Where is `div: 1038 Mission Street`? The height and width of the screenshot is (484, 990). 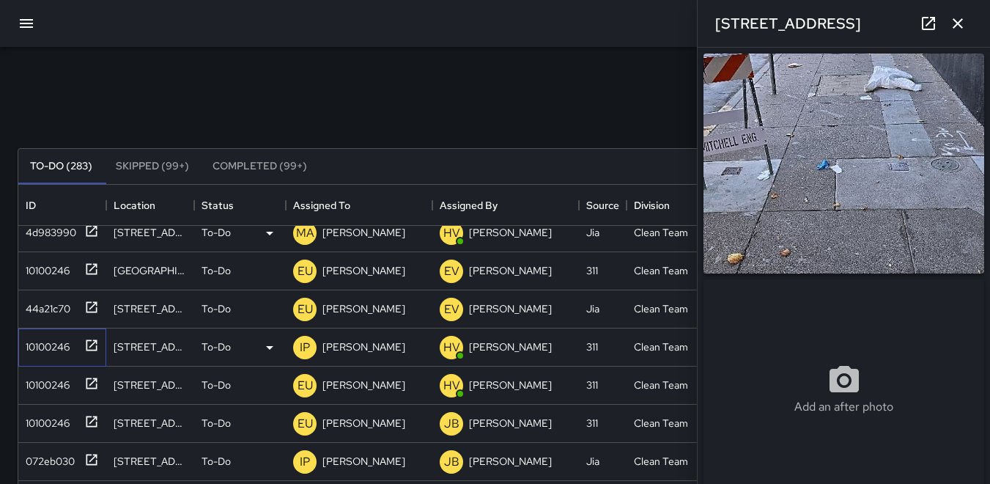
div: 1038 Mission Street is located at coordinates (150, 308).